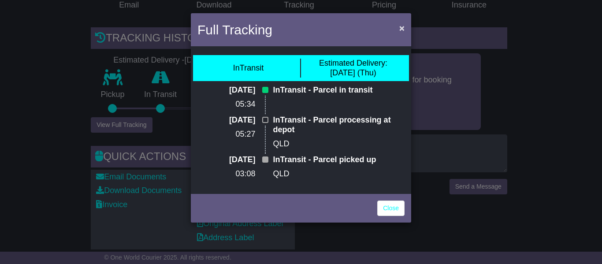  What do you see at coordinates (235, 30) in the screenshot?
I see `h4: Full Tracking` at bounding box center [235, 30].